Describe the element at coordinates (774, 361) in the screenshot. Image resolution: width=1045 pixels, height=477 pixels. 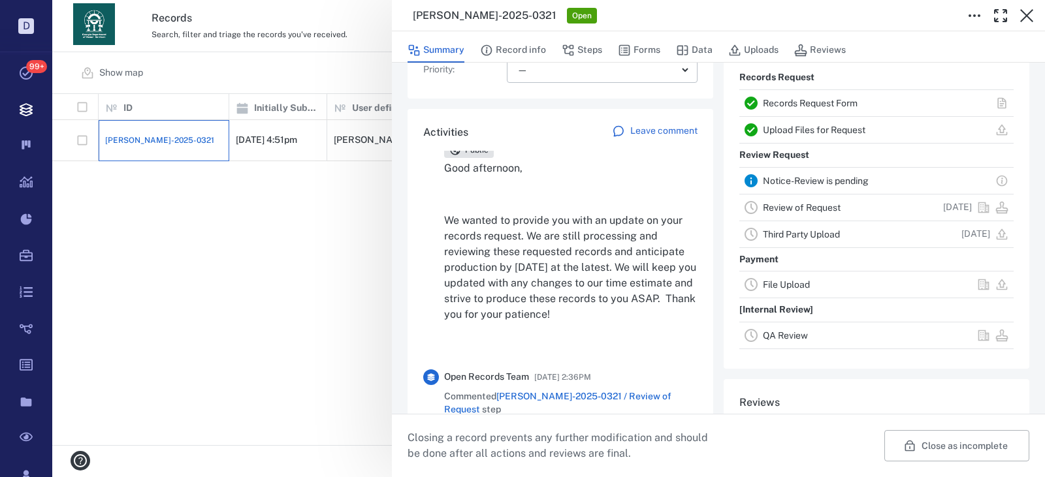
I see `p: Record Delivery` at that location.